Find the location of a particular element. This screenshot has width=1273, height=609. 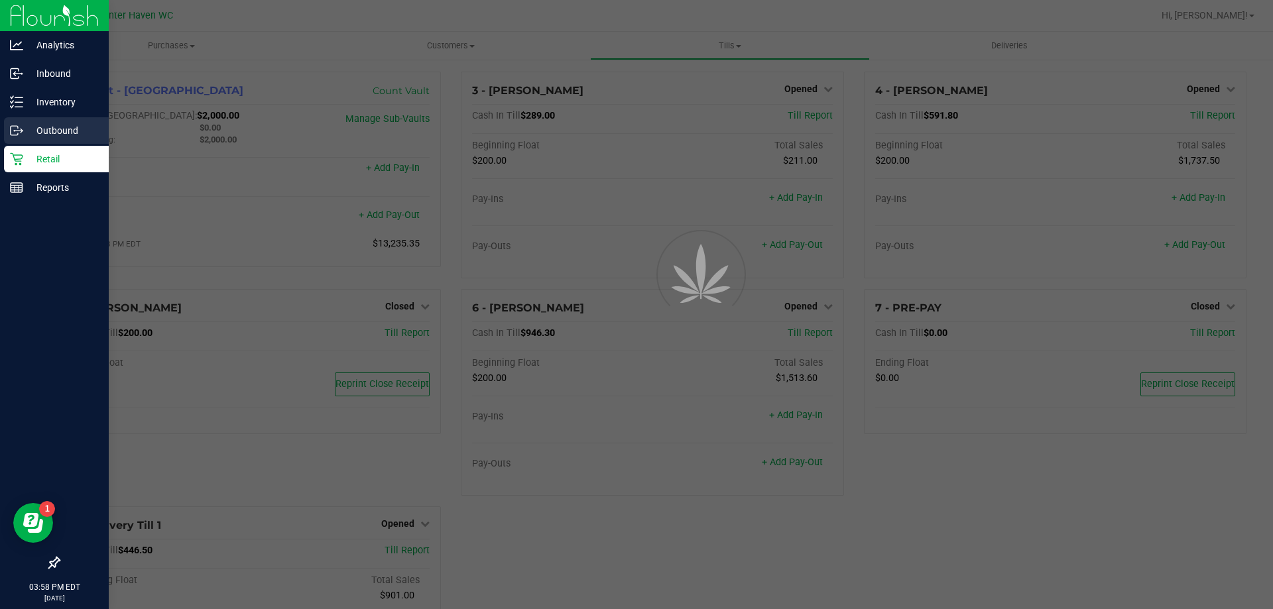

p: Outbound is located at coordinates (63, 131).